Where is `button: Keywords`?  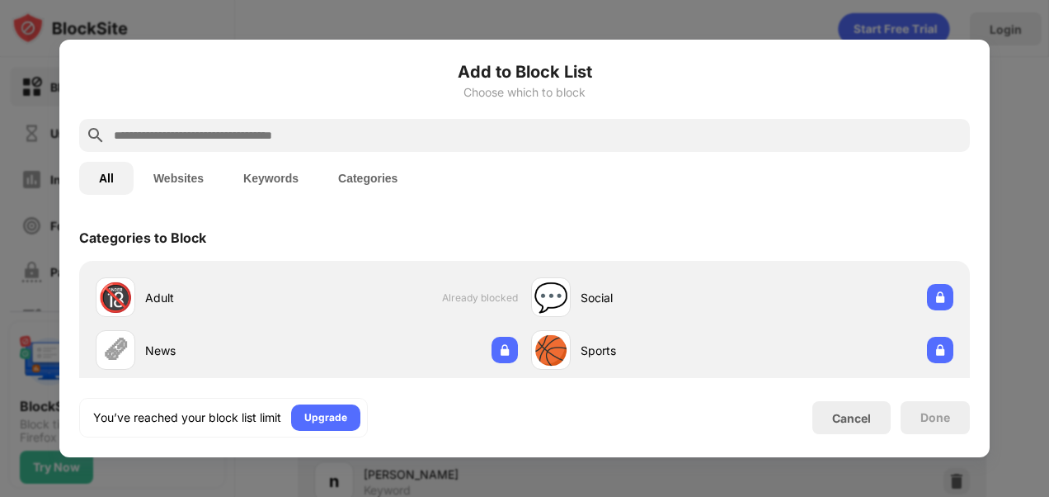
button: Keywords is located at coordinates (271, 178).